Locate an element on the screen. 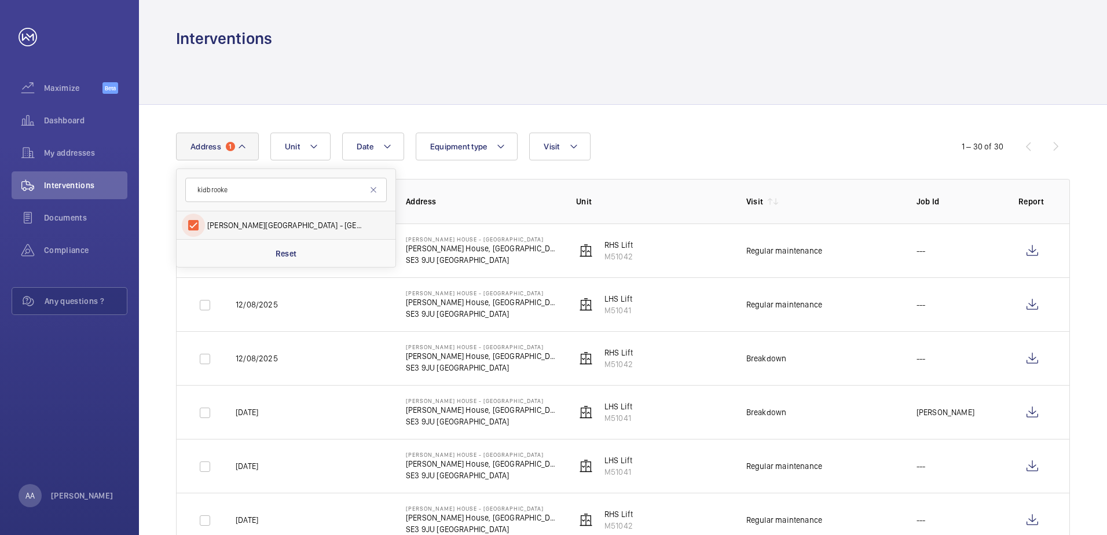  div: 1 – 30 of 30 is located at coordinates (983, 147).